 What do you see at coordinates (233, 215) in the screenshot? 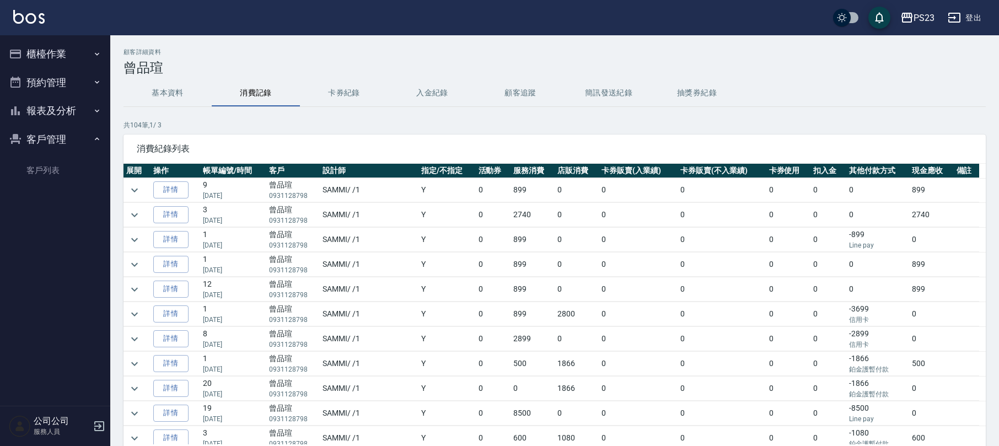
I see `td: 3` at bounding box center [233, 215].